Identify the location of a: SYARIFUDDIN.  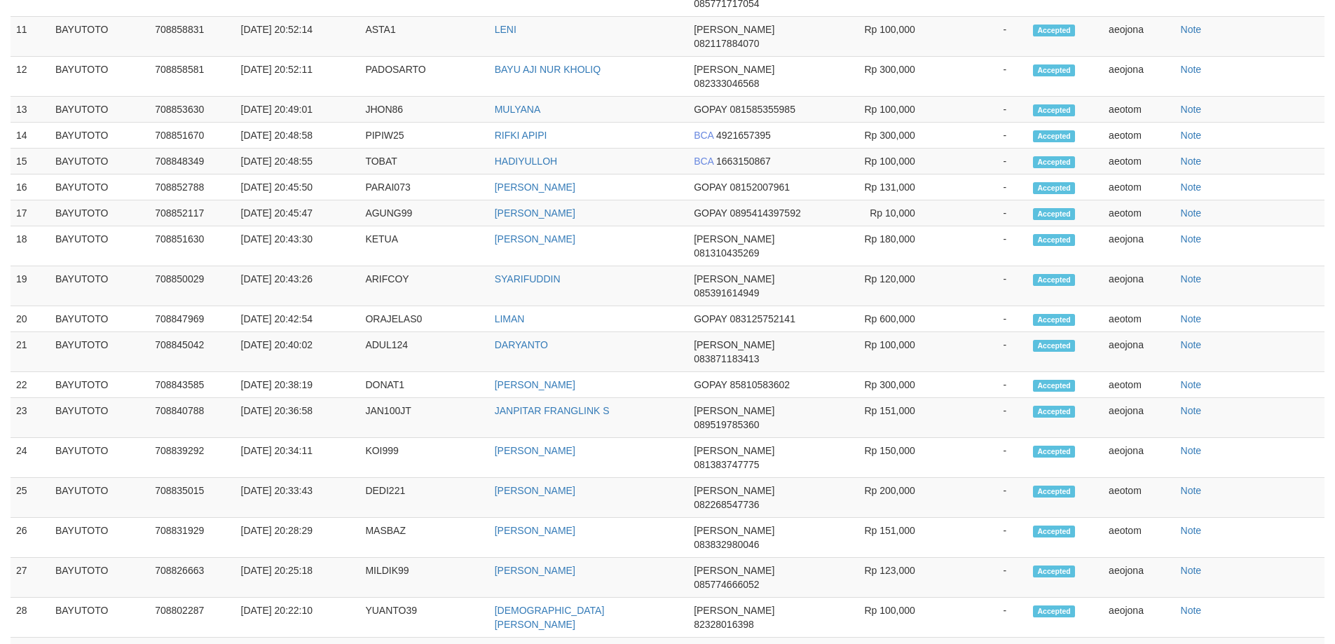
(528, 279).